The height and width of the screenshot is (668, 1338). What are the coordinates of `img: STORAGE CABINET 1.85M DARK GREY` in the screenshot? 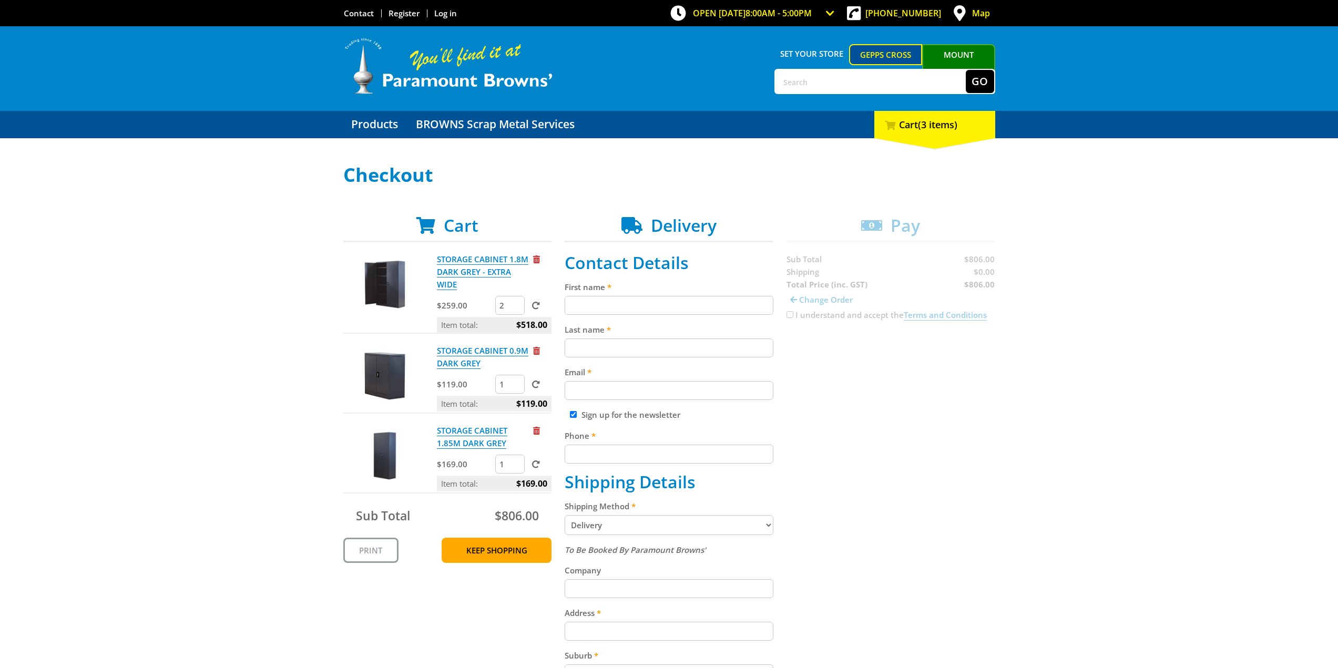 It's located at (385, 456).